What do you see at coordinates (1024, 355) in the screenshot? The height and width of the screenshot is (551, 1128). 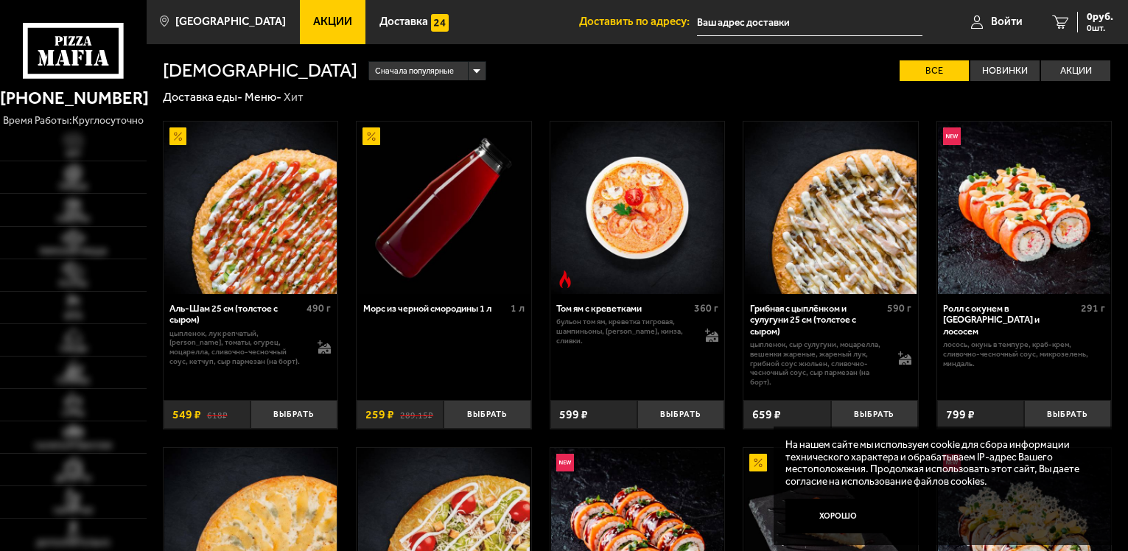 I see `p: лосось, окунь в темпуре, краб-крем, сливочно-чесночный соус, микрозелень, миндаль.` at bounding box center [1024, 355].